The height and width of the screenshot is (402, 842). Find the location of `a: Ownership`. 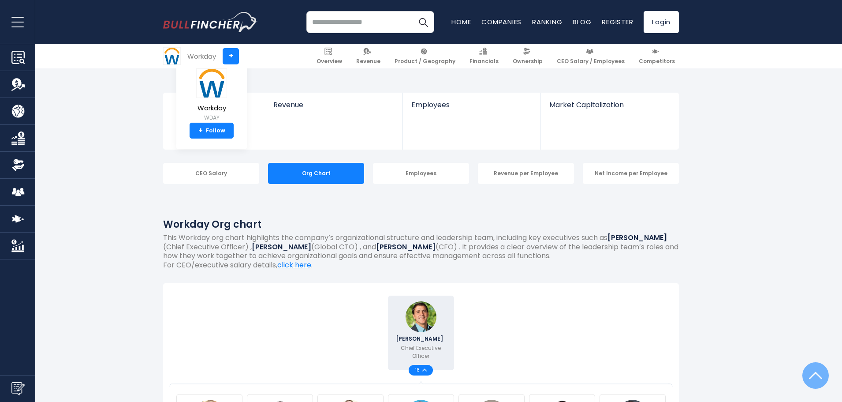

a: Ownership is located at coordinates (528, 56).